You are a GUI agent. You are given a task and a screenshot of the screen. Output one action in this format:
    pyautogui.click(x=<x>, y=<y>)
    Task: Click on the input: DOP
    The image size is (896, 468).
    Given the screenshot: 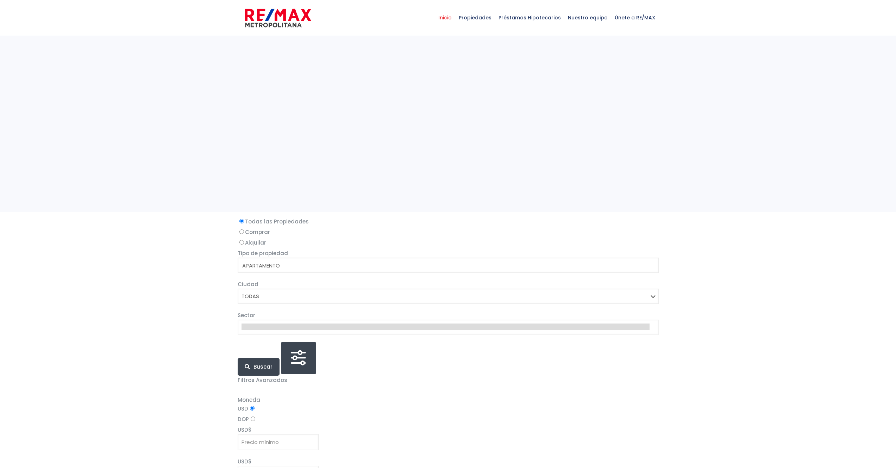 What is the action you would take?
    pyautogui.click(x=253, y=418)
    